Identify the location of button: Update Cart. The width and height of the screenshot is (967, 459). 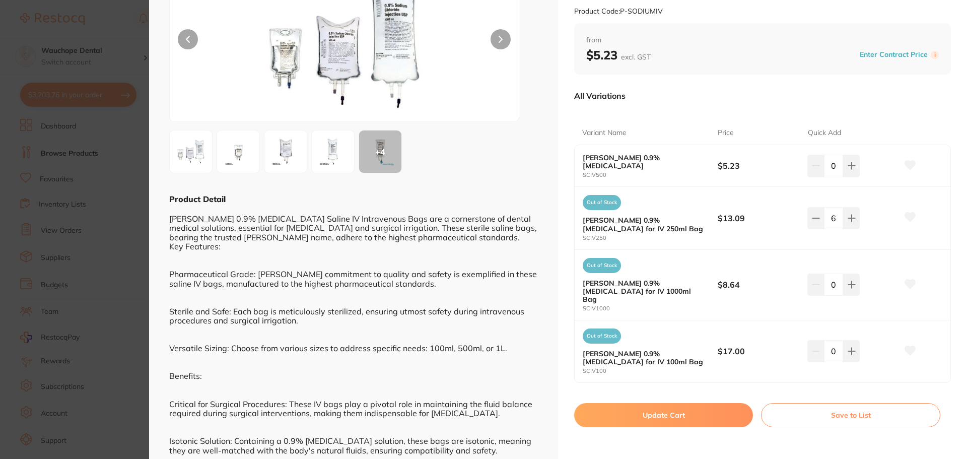
(663, 415).